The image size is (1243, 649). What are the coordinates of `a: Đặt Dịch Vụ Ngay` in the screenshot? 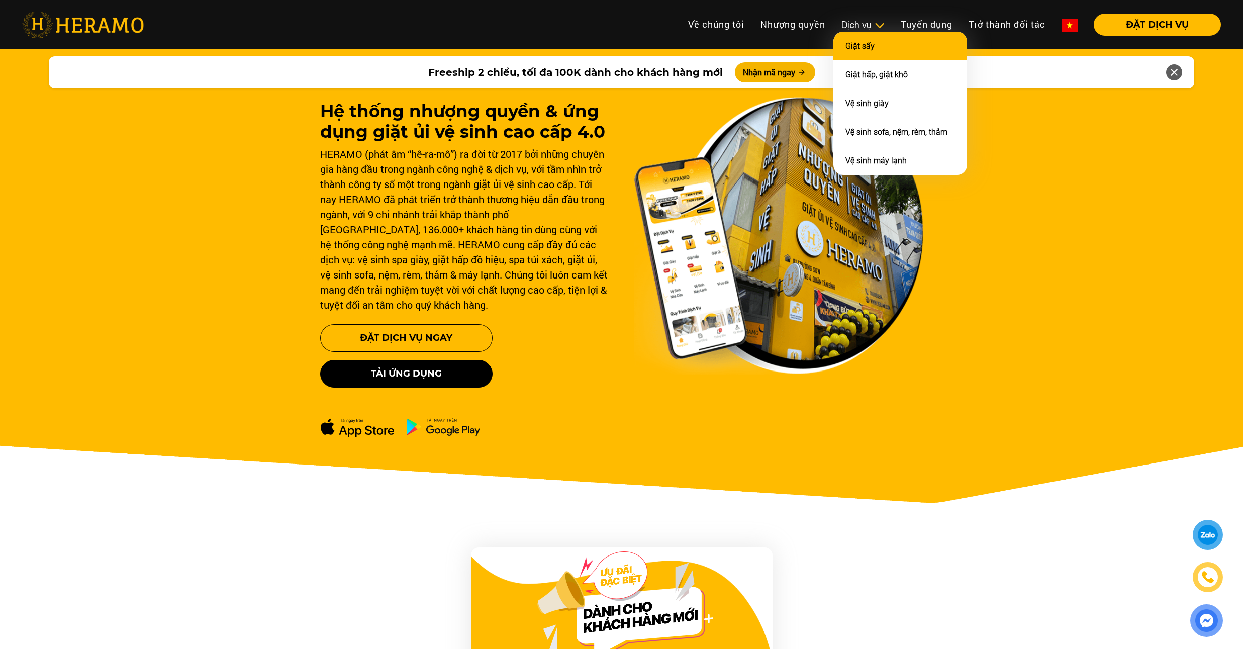 It's located at (406, 338).